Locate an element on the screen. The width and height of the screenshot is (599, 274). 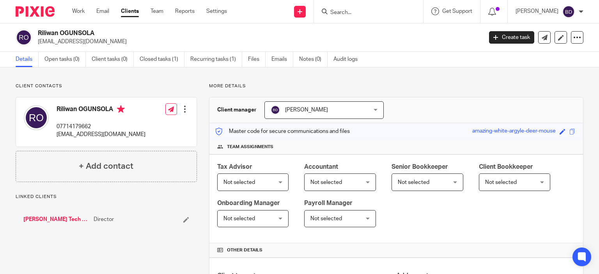
p: More details is located at coordinates (396, 86).